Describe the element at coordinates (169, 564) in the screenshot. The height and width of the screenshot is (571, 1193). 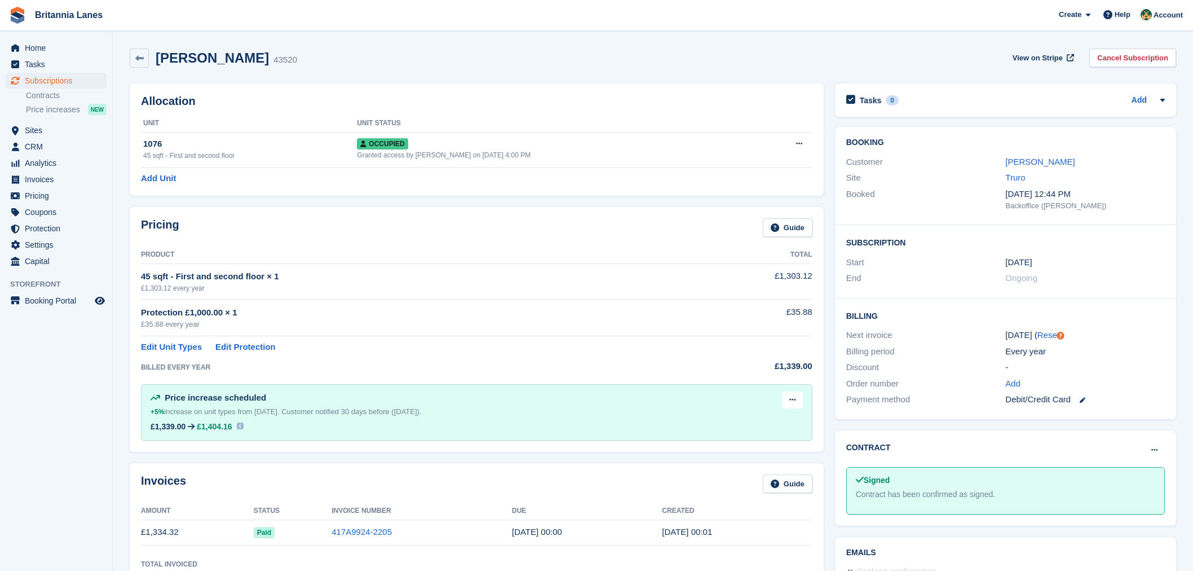
I see `div: Total Invoiced` at that location.